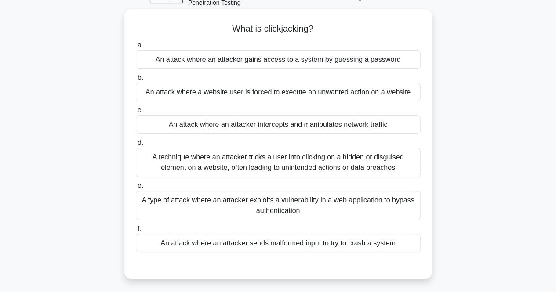 The height and width of the screenshot is (292, 556). What do you see at coordinates (278, 125) in the screenshot?
I see `div: An attack where an attacker intercepts and manipulates network traffic` at bounding box center [278, 125].